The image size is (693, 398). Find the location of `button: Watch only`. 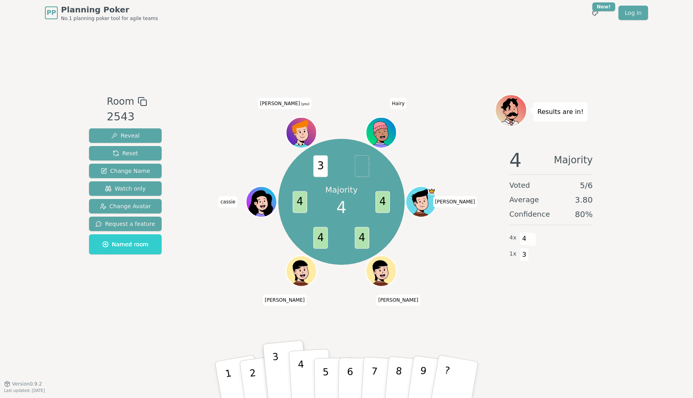

button: Watch only is located at coordinates (125, 189).